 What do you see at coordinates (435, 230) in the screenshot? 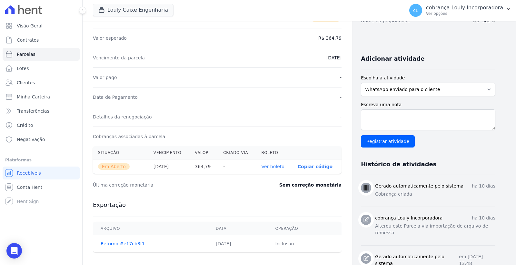
I see `p: Alterou este Parcela via importação de arquivo de remessa.` at bounding box center [435, 230].